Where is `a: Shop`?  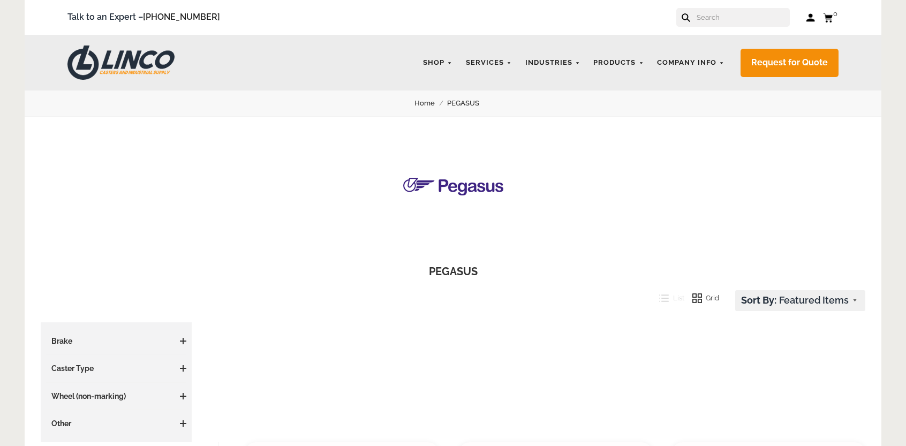 a: Shop is located at coordinates (437, 63).